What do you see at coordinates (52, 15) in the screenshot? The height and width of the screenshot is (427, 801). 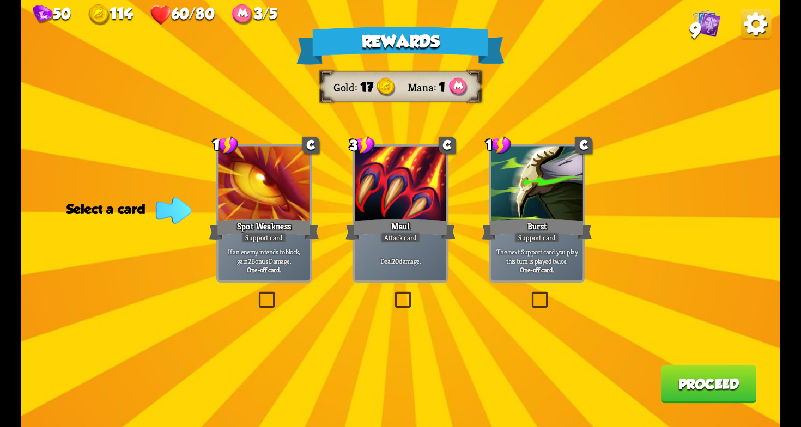 I see `div: Gems` at bounding box center [52, 15].